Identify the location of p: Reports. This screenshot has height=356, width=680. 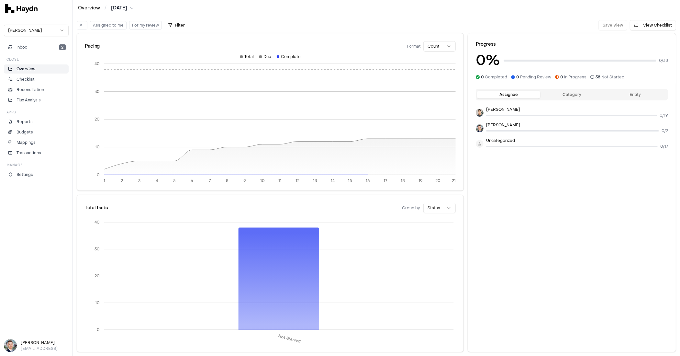
(25, 122).